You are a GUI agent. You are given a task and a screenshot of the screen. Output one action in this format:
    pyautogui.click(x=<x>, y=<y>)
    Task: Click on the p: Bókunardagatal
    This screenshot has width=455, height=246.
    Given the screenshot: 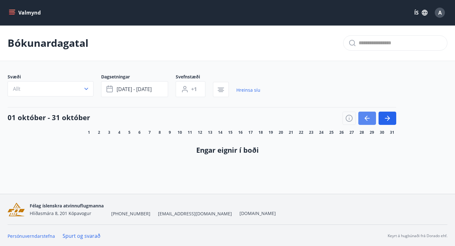 What is the action you would take?
    pyautogui.click(x=48, y=43)
    